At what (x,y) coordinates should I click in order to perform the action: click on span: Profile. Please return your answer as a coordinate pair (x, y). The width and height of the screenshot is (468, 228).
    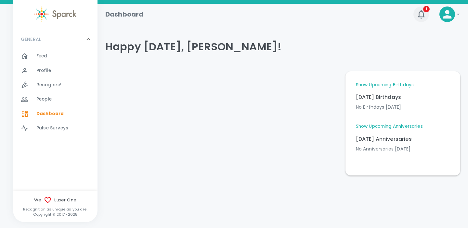
    Looking at the image, I should click on (44, 71).